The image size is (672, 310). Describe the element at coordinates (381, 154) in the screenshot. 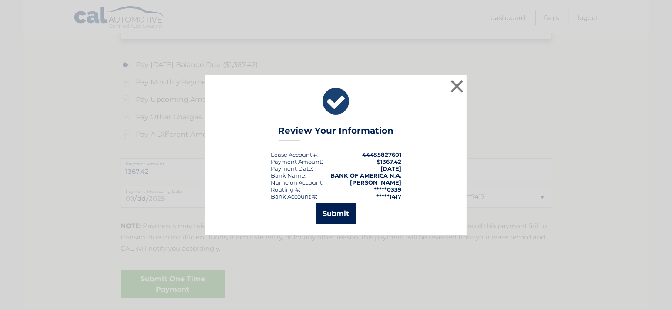

I see `strong: 44455827601` at that location.